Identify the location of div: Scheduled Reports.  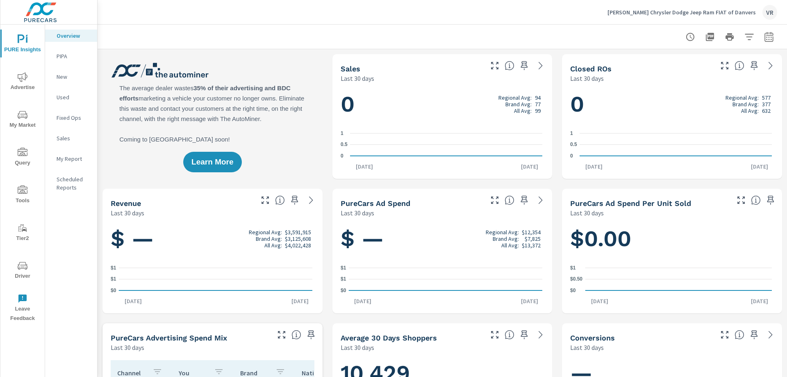
(71, 183).